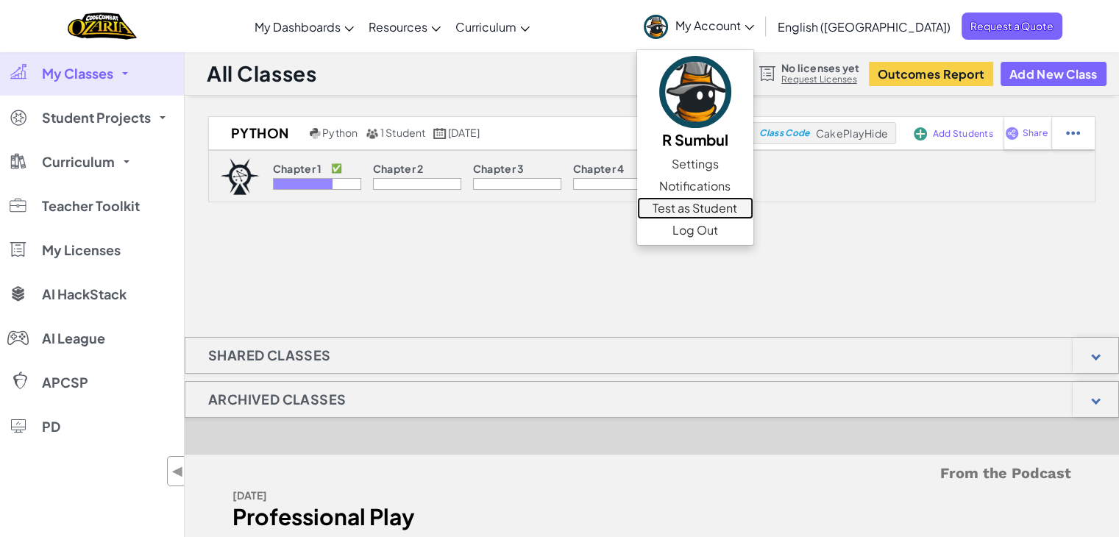 Image resolution: width=1119 pixels, height=537 pixels. I want to click on h5: R Sumbul, so click(695, 139).